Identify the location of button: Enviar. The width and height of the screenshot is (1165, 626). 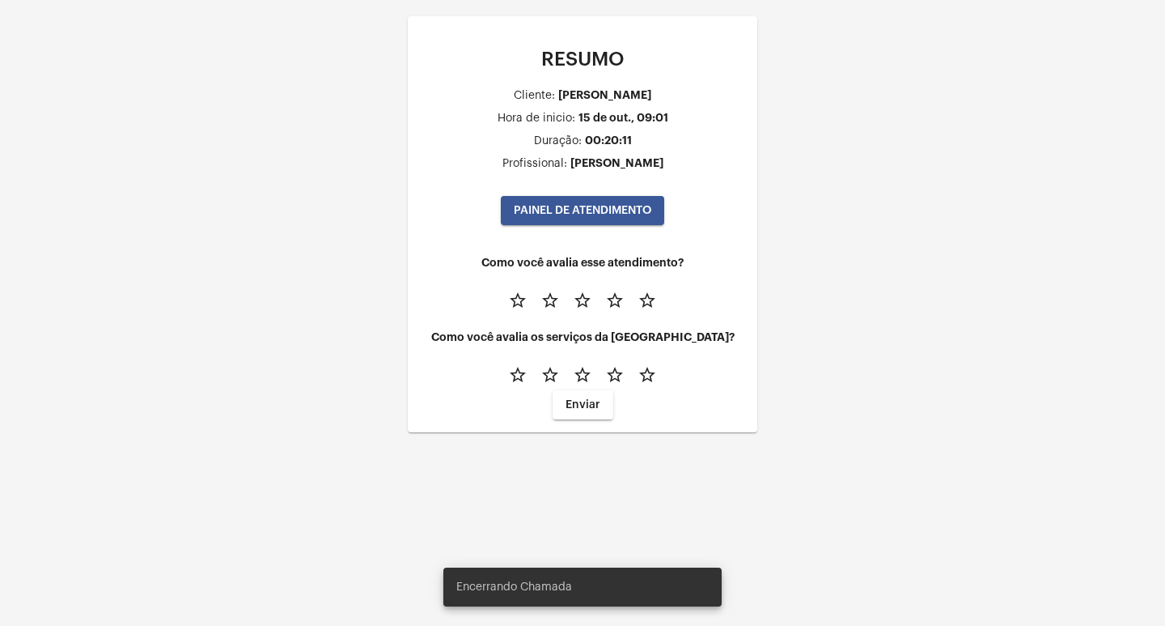
(583, 405).